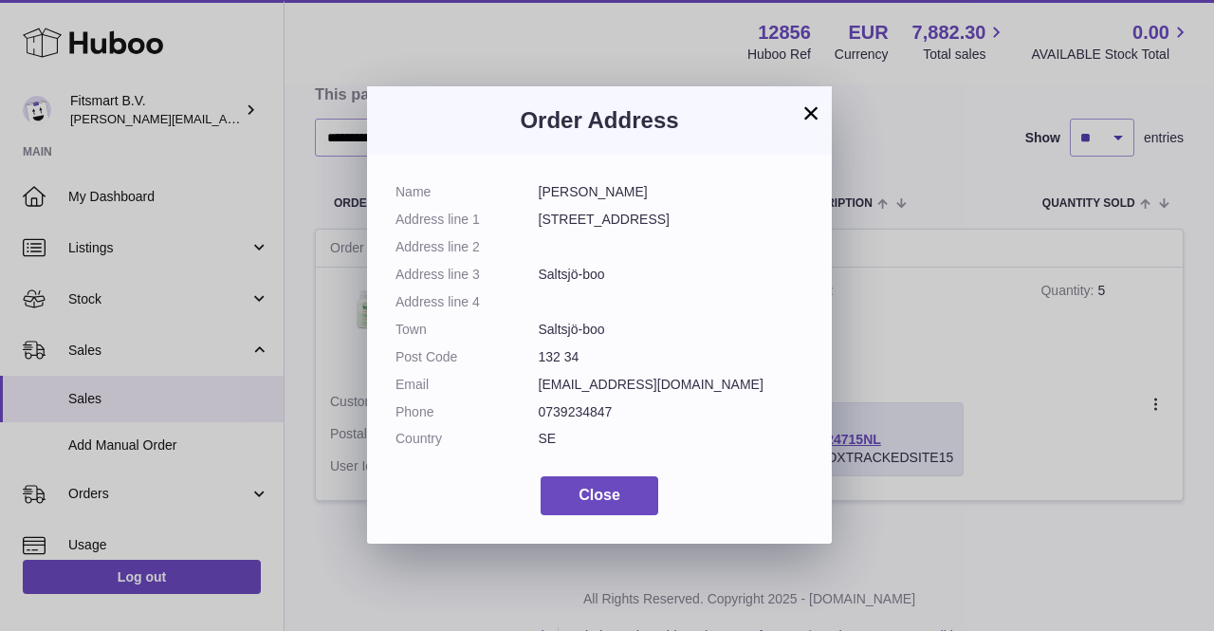 This screenshot has height=631, width=1214. I want to click on dt: Address line 4, so click(467, 302).